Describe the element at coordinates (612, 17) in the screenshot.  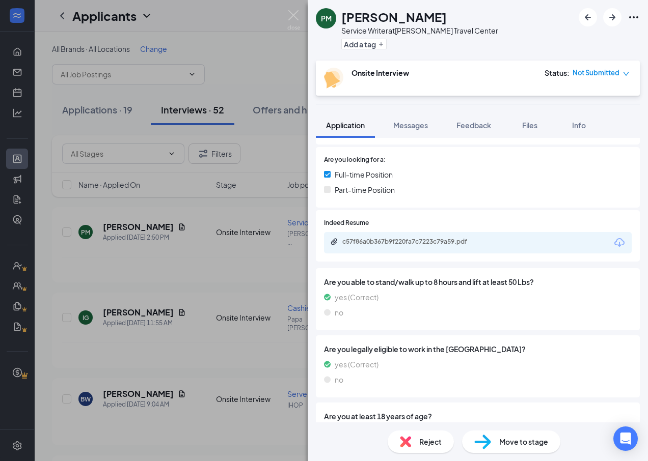
I see `svg: ArrowRight` at that location.